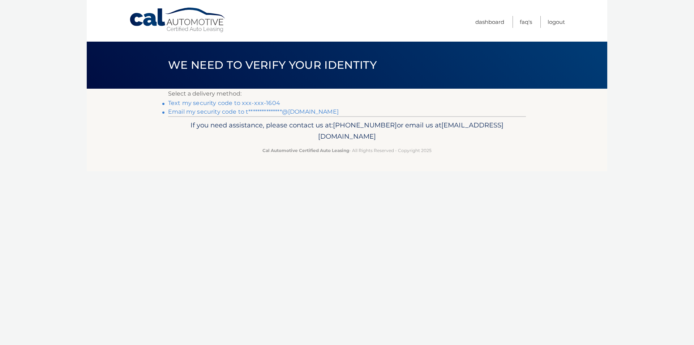 Image resolution: width=694 pixels, height=345 pixels. Describe the element at coordinates (306, 150) in the screenshot. I see `strong: Cal Automotive Certified Auto Leasing` at that location.